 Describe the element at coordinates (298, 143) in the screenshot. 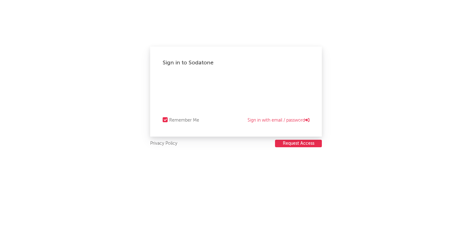

I see `a: Request Access` at that location.